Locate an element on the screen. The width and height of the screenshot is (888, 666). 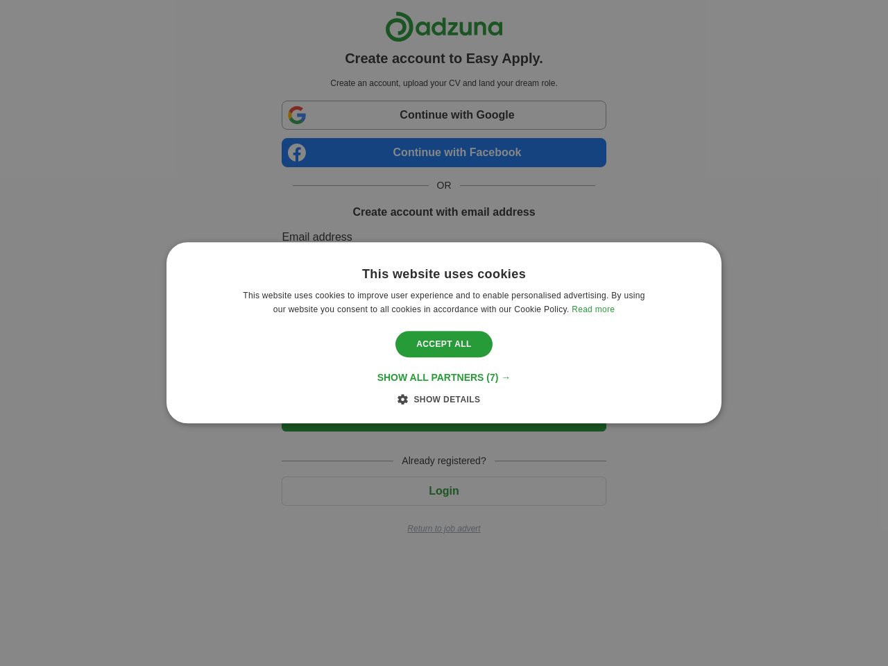
div: This website uses cookies is located at coordinates (444, 274).